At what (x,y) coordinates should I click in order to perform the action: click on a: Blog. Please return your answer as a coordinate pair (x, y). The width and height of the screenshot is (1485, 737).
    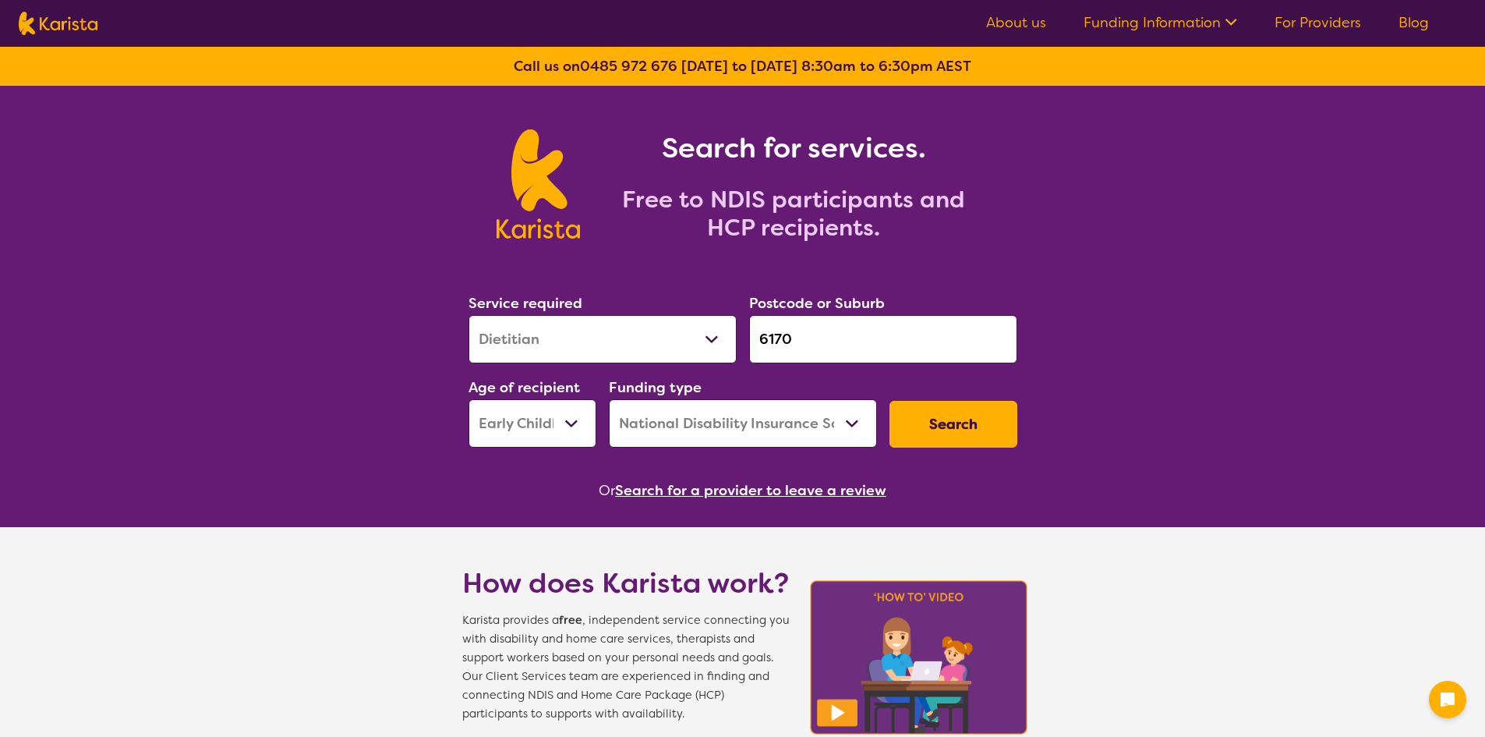
    Looking at the image, I should click on (1413, 23).